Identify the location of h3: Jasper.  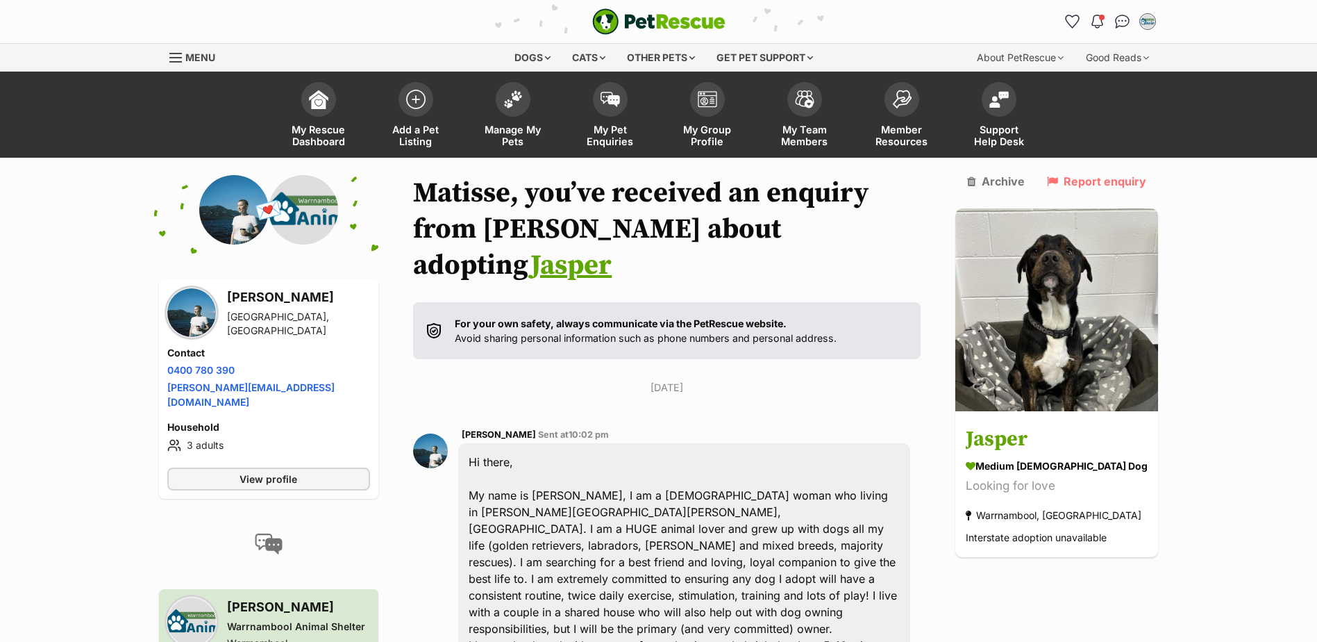
(1057, 440).